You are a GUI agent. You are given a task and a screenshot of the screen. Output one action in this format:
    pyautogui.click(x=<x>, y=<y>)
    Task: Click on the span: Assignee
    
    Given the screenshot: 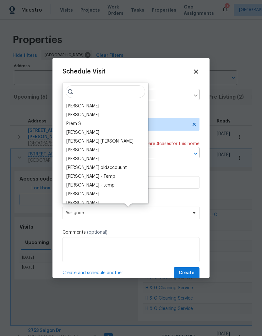 What is the action you would take?
    pyautogui.click(x=127, y=213)
    